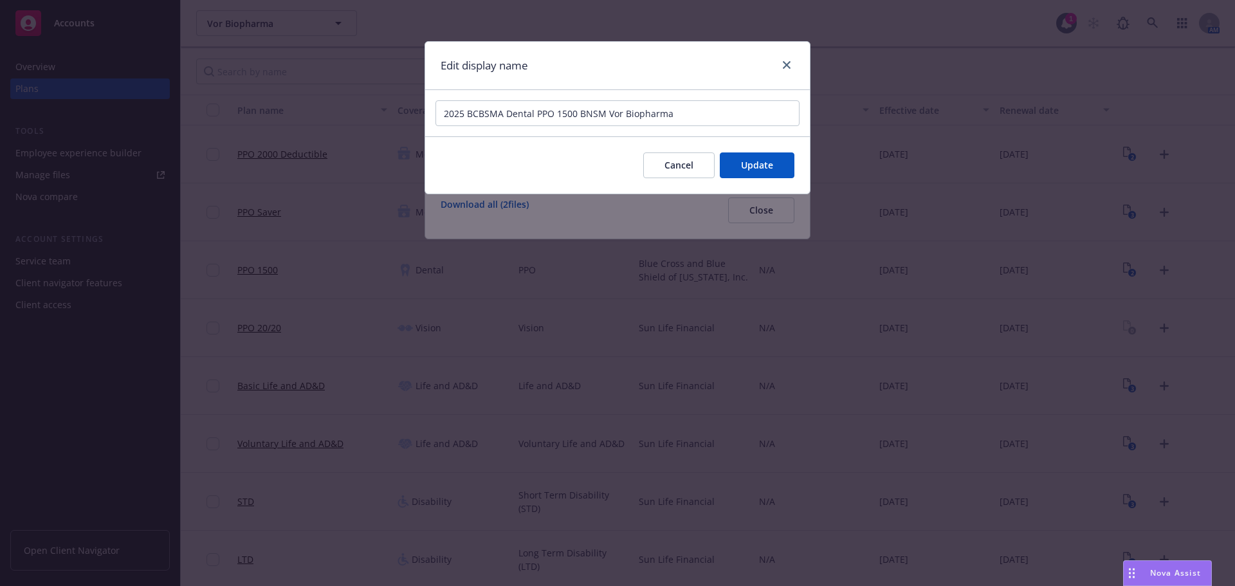 The image size is (1235, 586). What do you see at coordinates (679, 165) in the screenshot?
I see `span: Cancel` at bounding box center [679, 165].